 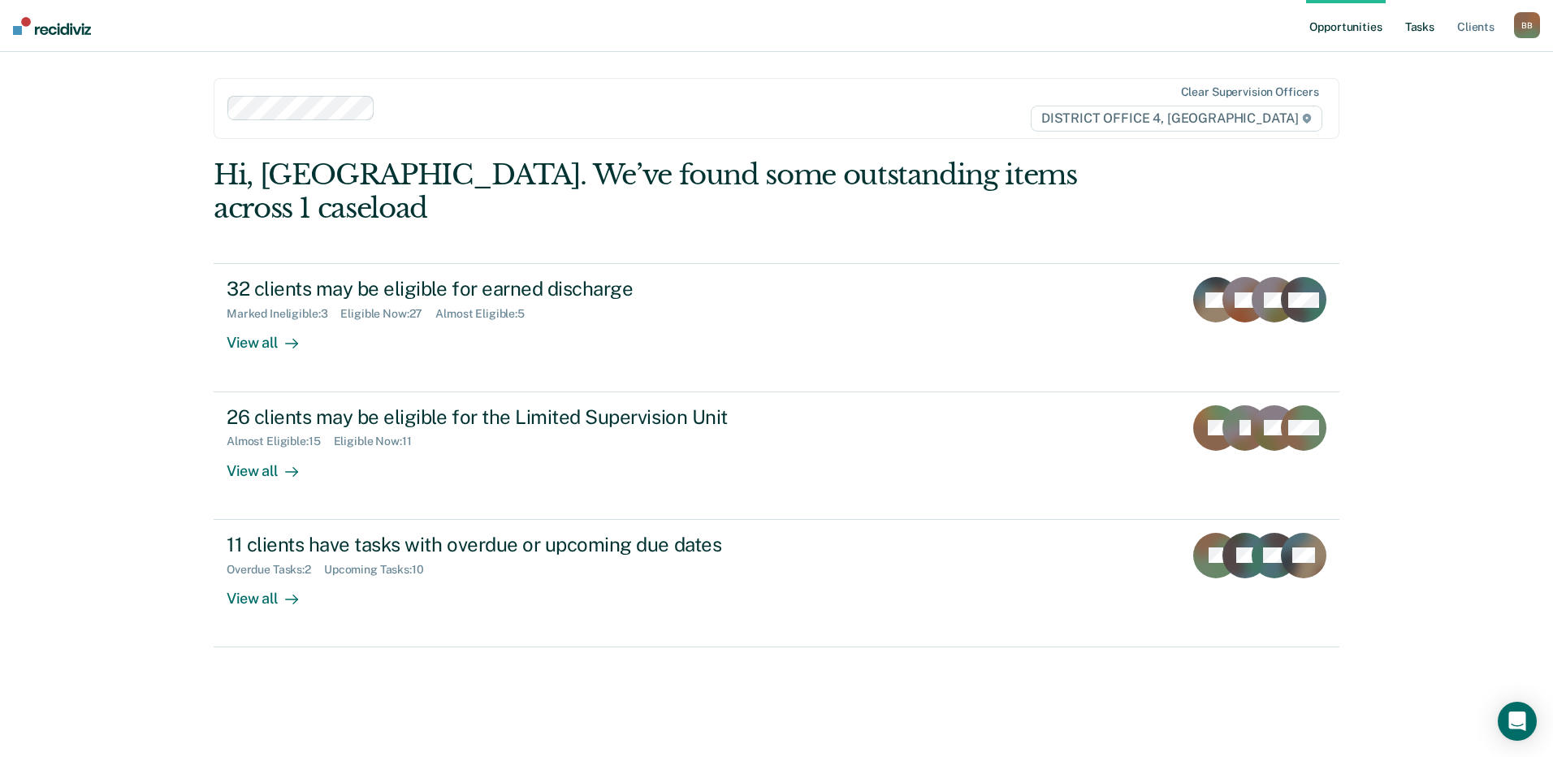 What do you see at coordinates (776, 583) in the screenshot?
I see `a: 11 clients have tasks with overdue or upcoming due datesOverdue Tasks:2Upcoming Tasks:10View all` at bounding box center [776, 583].